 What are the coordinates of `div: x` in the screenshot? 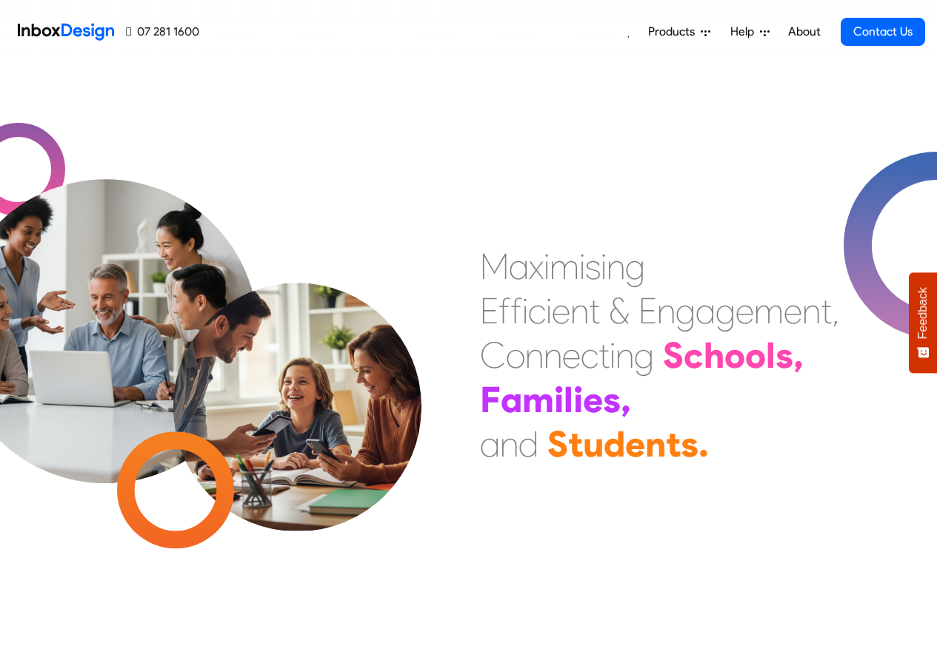 It's located at (536, 267).